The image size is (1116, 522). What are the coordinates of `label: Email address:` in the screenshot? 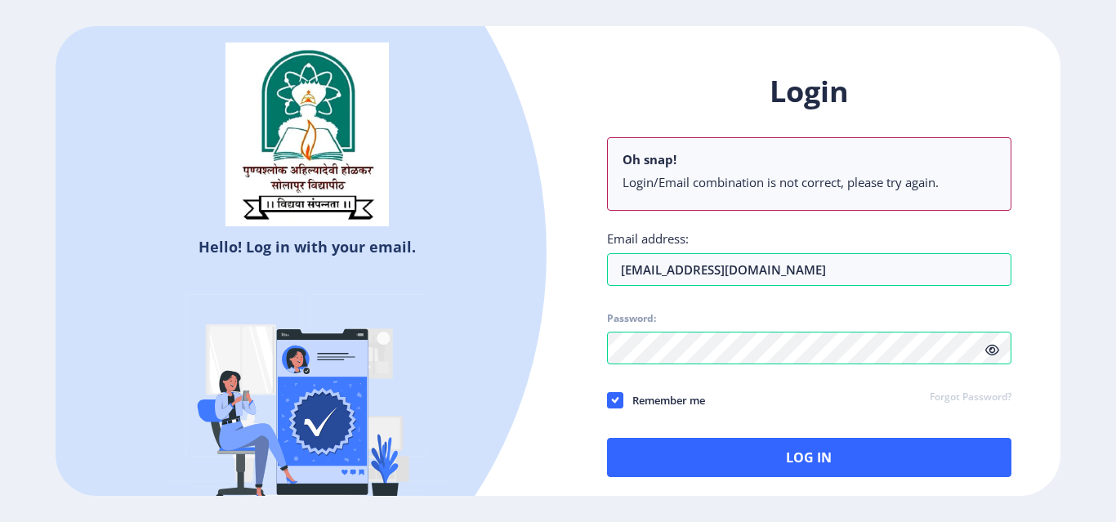 It's located at (648, 239).